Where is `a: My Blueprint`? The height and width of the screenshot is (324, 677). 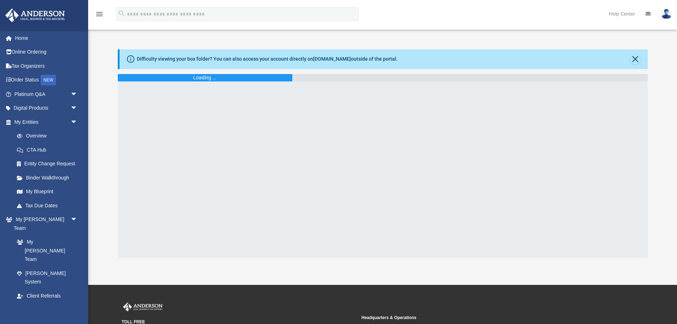
a: My Blueprint is located at coordinates (47, 192).